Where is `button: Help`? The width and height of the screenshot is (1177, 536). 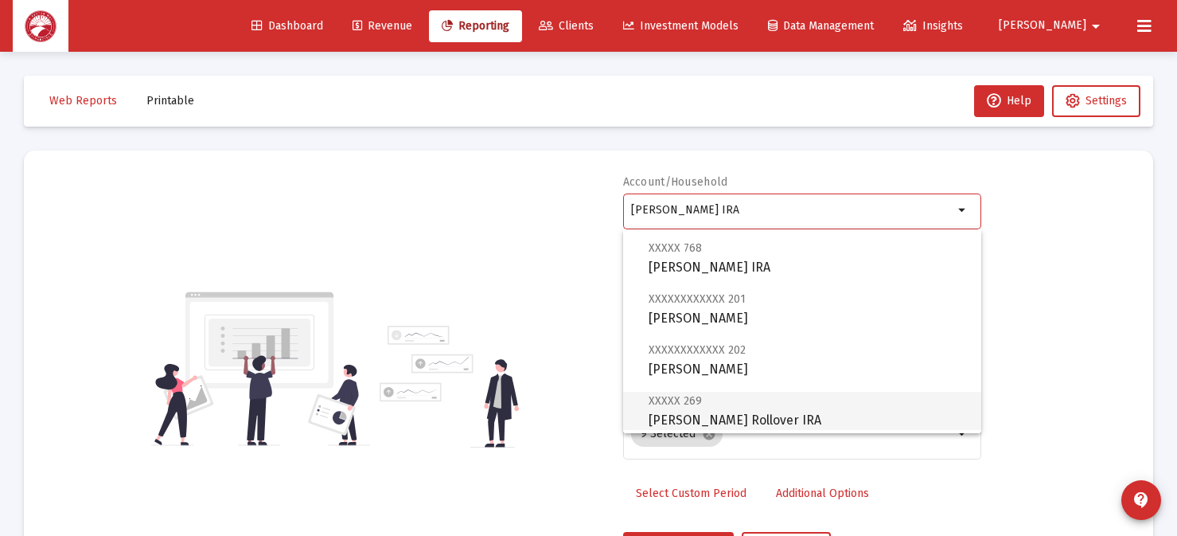
button: Help is located at coordinates (1009, 101).